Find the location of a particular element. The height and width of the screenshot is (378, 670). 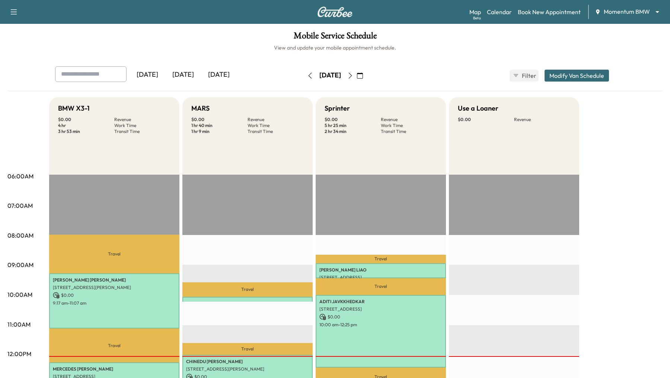

p: ADITI JAVKKHEDKAR is located at coordinates (381, 302).